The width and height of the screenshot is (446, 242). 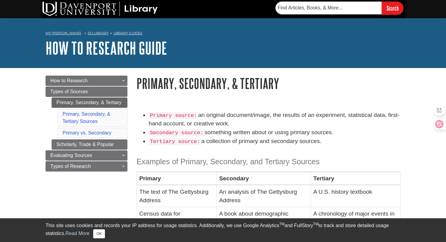 I want to click on code: Primary source:, so click(x=173, y=115).